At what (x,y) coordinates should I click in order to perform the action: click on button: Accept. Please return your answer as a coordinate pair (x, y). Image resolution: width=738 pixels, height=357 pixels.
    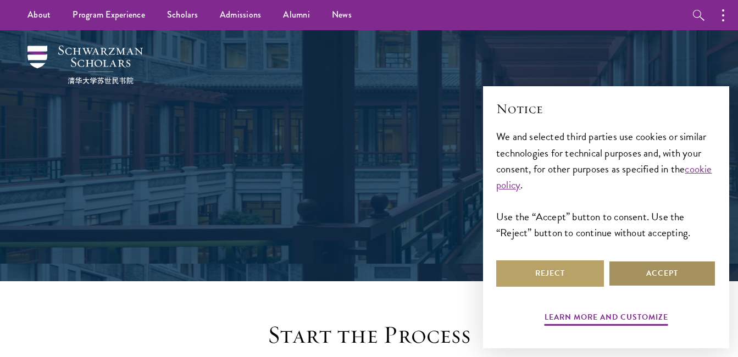
    Looking at the image, I should click on (662, 274).